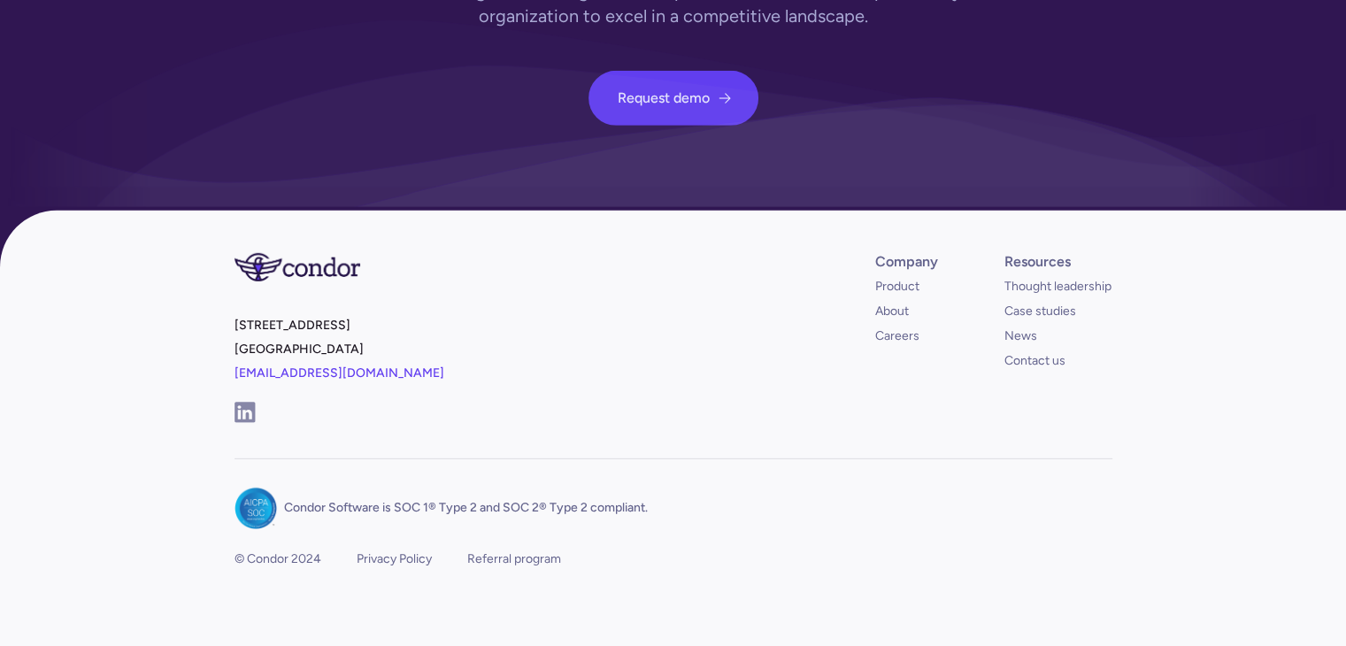 This screenshot has height=646, width=1346. I want to click on div: Privacy Policy, so click(394, 559).